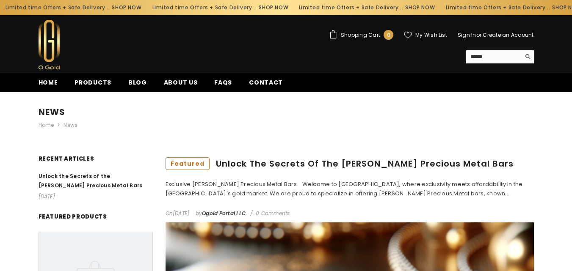  I want to click on span: Shopping Cart, so click(360, 35).